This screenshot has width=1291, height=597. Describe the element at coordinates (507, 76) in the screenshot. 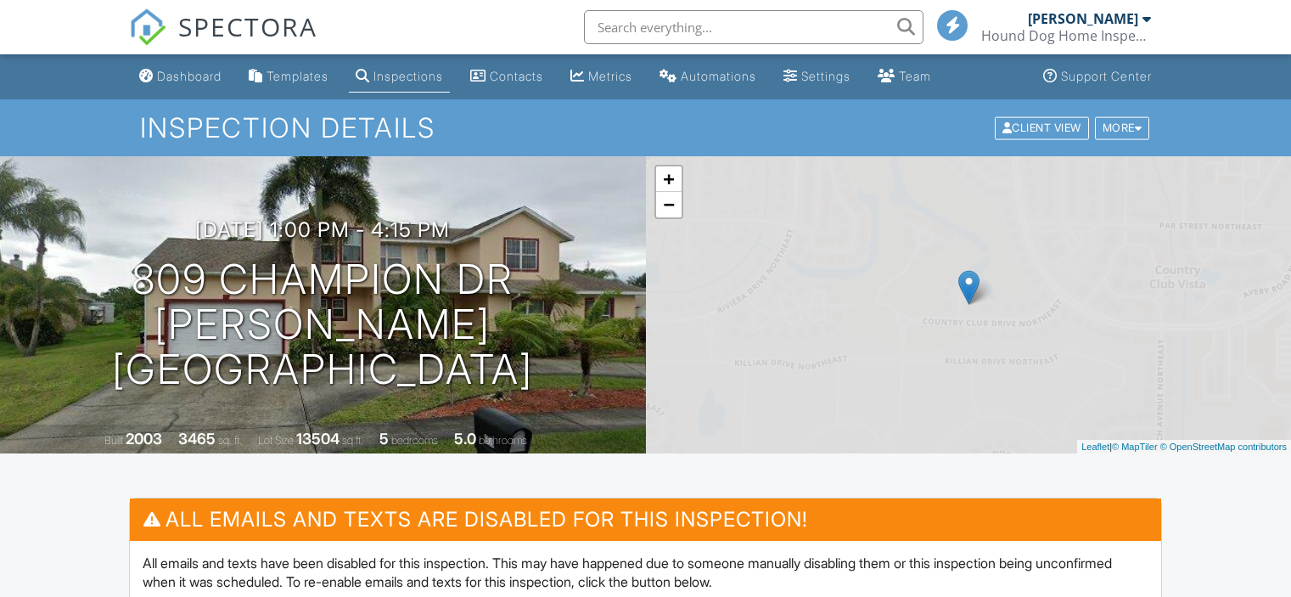

I see `a: Contacts` at that location.